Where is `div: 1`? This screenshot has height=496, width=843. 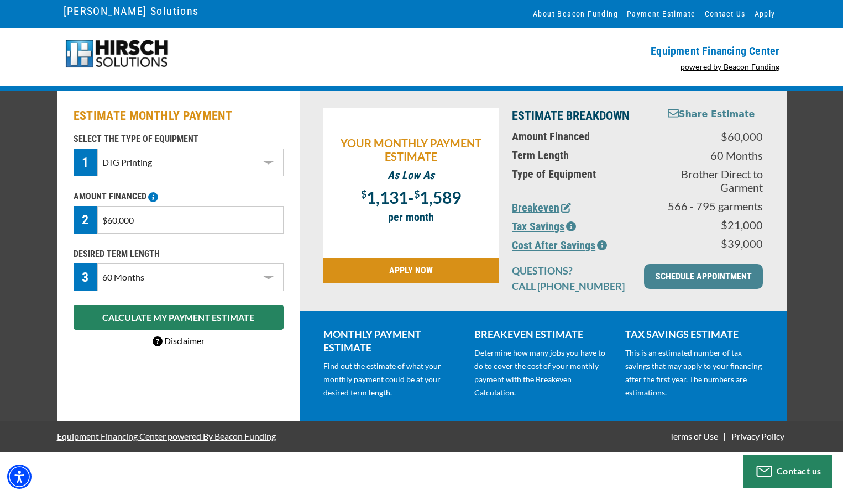
div: 1 is located at coordinates (86, 162).